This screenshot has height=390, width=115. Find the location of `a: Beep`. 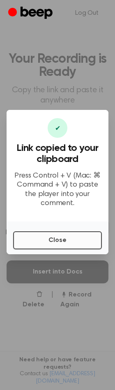

a: Beep is located at coordinates (31, 13).